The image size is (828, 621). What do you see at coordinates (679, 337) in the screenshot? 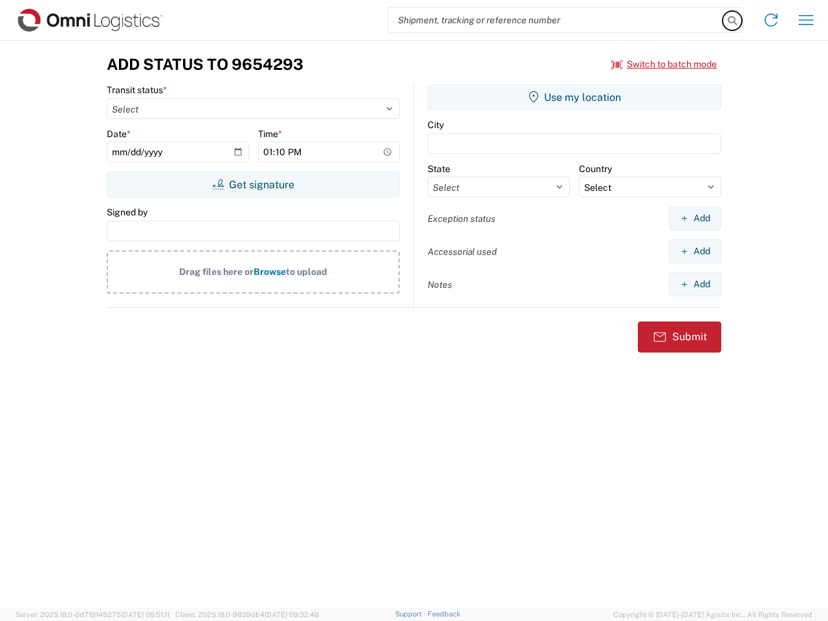
I see `button: Submit` at bounding box center [679, 337].